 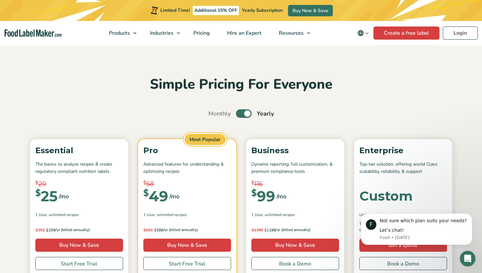 What do you see at coordinates (72, 18) in the screenshot?
I see `div: Message content` at bounding box center [72, 18].